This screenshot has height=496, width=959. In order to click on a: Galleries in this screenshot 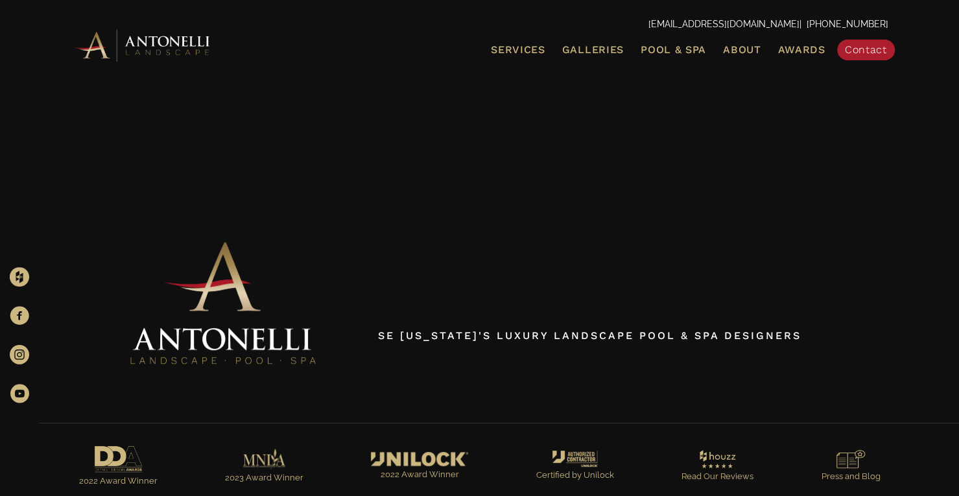, I will do `click(592, 50)`.